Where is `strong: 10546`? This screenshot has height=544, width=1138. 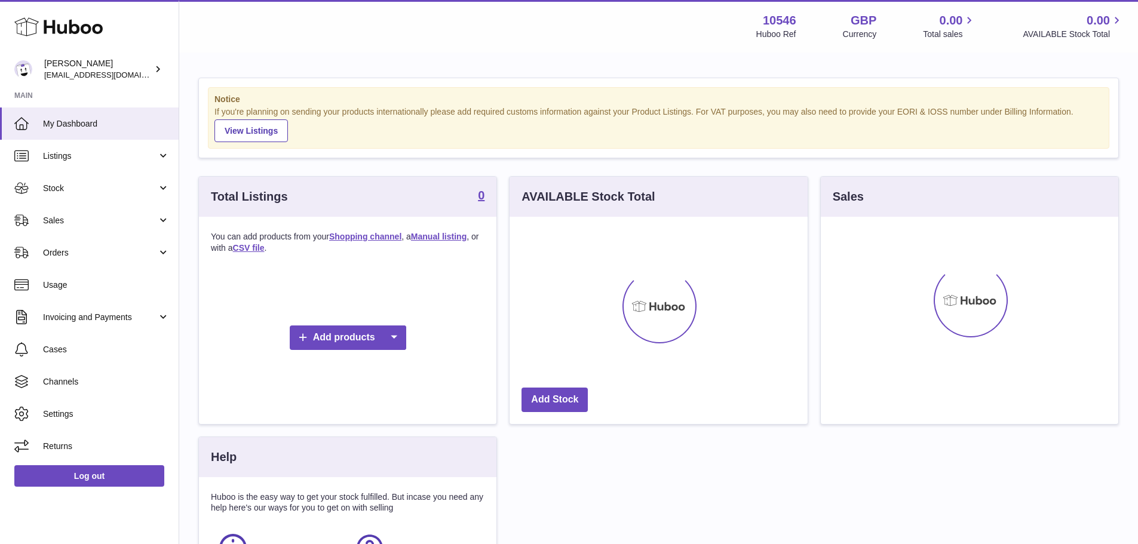
strong: 10546 is located at coordinates (779, 20).